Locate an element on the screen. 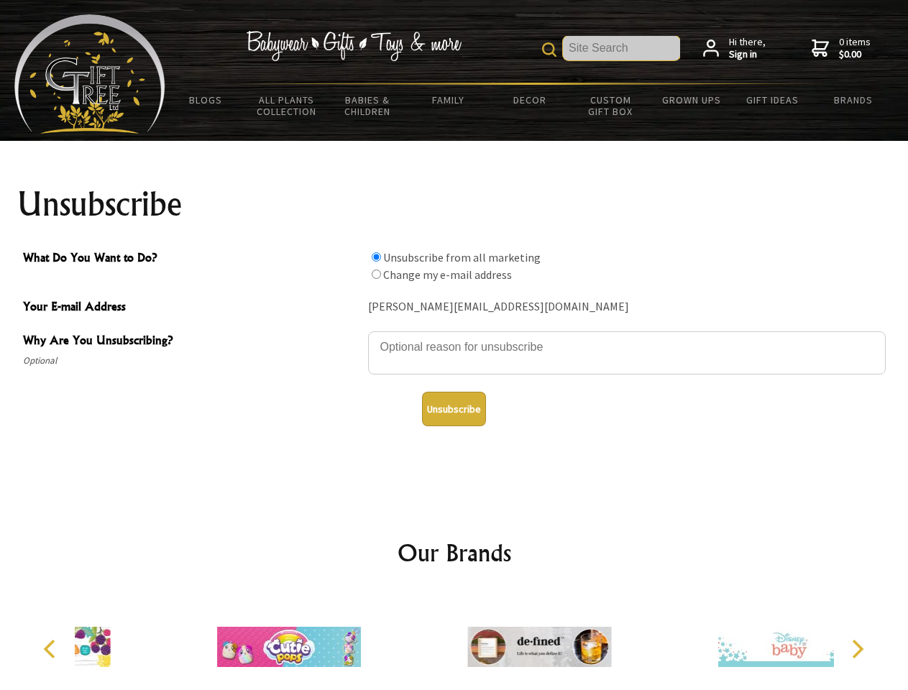 The height and width of the screenshot is (690, 908). img: product search is located at coordinates (549, 50).